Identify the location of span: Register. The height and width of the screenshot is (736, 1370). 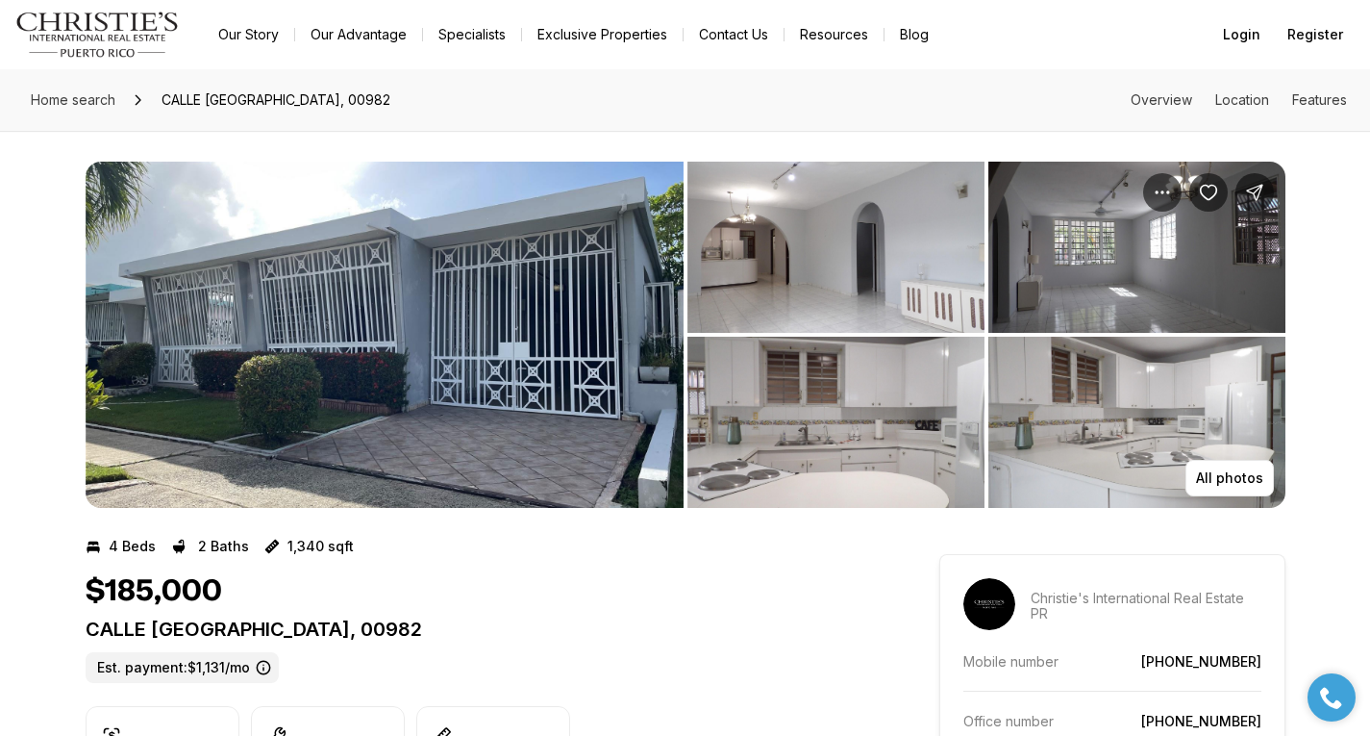
(1316, 35).